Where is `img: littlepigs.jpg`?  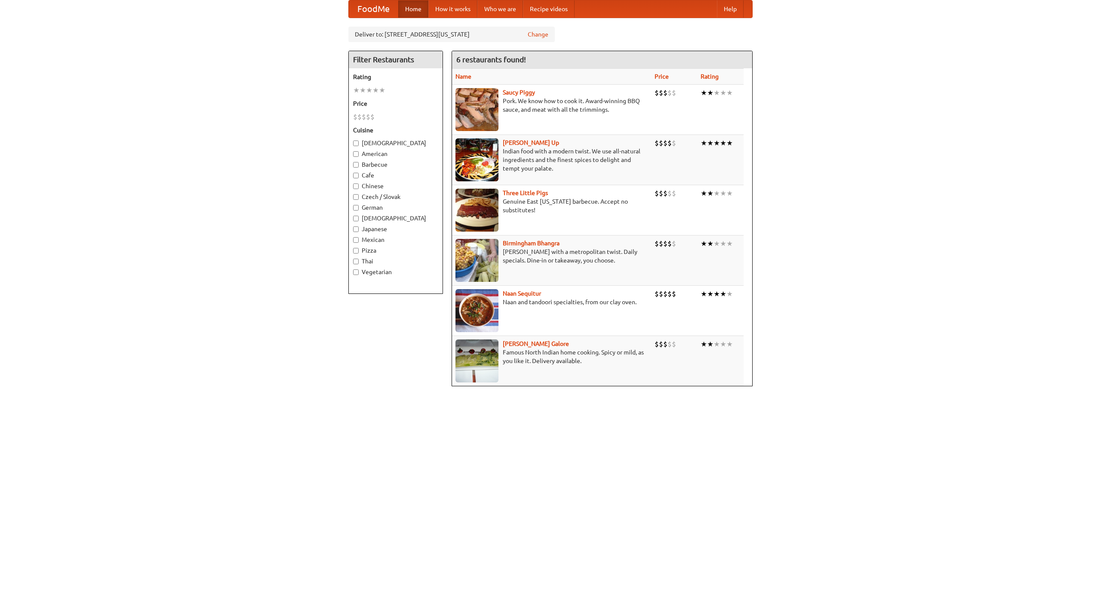 img: littlepigs.jpg is located at coordinates (477, 210).